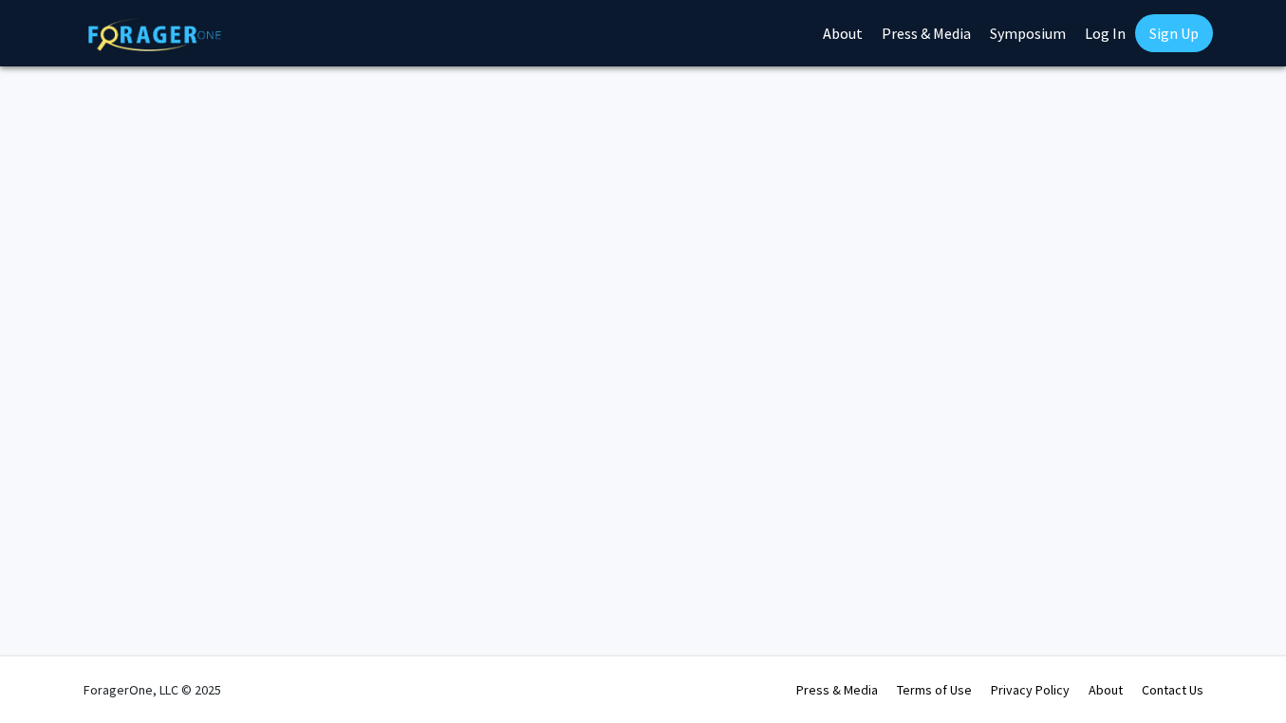 The image size is (1286, 723). What do you see at coordinates (152, 690) in the screenshot?
I see `div: ForagerOne, LLC © 2025` at bounding box center [152, 690].